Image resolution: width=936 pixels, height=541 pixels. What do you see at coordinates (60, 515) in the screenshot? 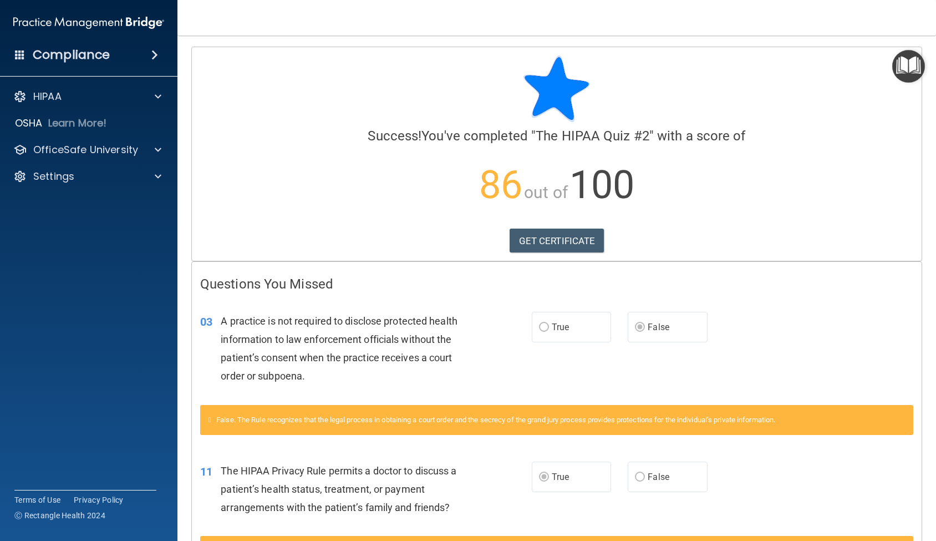
I see `span: Ⓒ Rectangle Health 2024` at bounding box center [60, 515].